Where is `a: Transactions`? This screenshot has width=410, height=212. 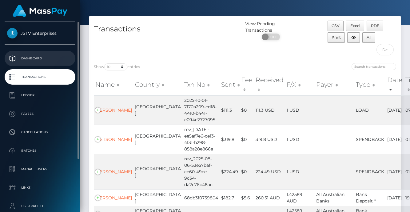
a: Transactions is located at coordinates (40, 77).